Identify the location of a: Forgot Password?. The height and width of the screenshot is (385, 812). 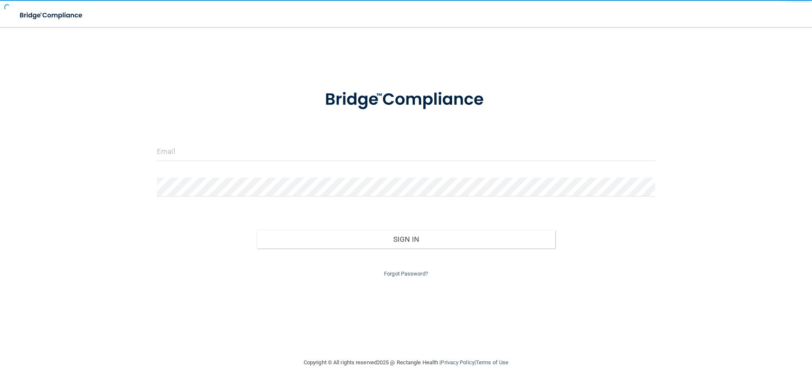
(406, 274).